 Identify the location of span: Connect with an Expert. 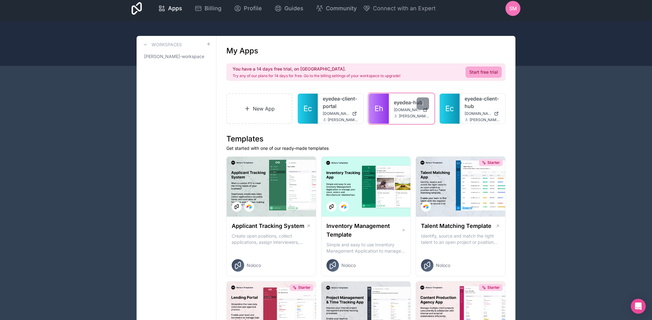
(404, 8).